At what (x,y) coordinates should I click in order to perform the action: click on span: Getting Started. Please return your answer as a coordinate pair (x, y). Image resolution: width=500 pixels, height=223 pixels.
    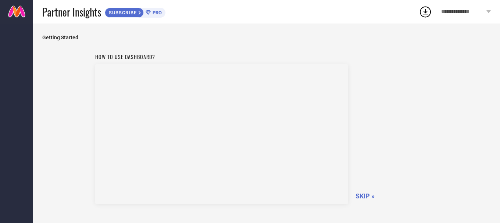
    Looking at the image, I should click on (266, 37).